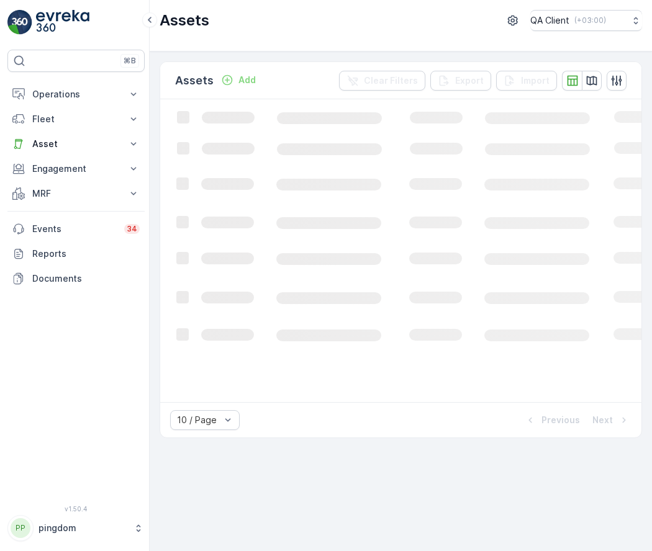 The width and height of the screenshot is (652, 551). Describe the element at coordinates (76, 144) in the screenshot. I see `p: Asset` at that location.